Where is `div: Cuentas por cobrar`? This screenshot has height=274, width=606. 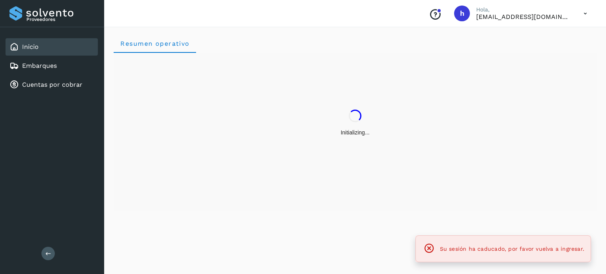 div: Cuentas por cobrar is located at coordinates (52, 85).